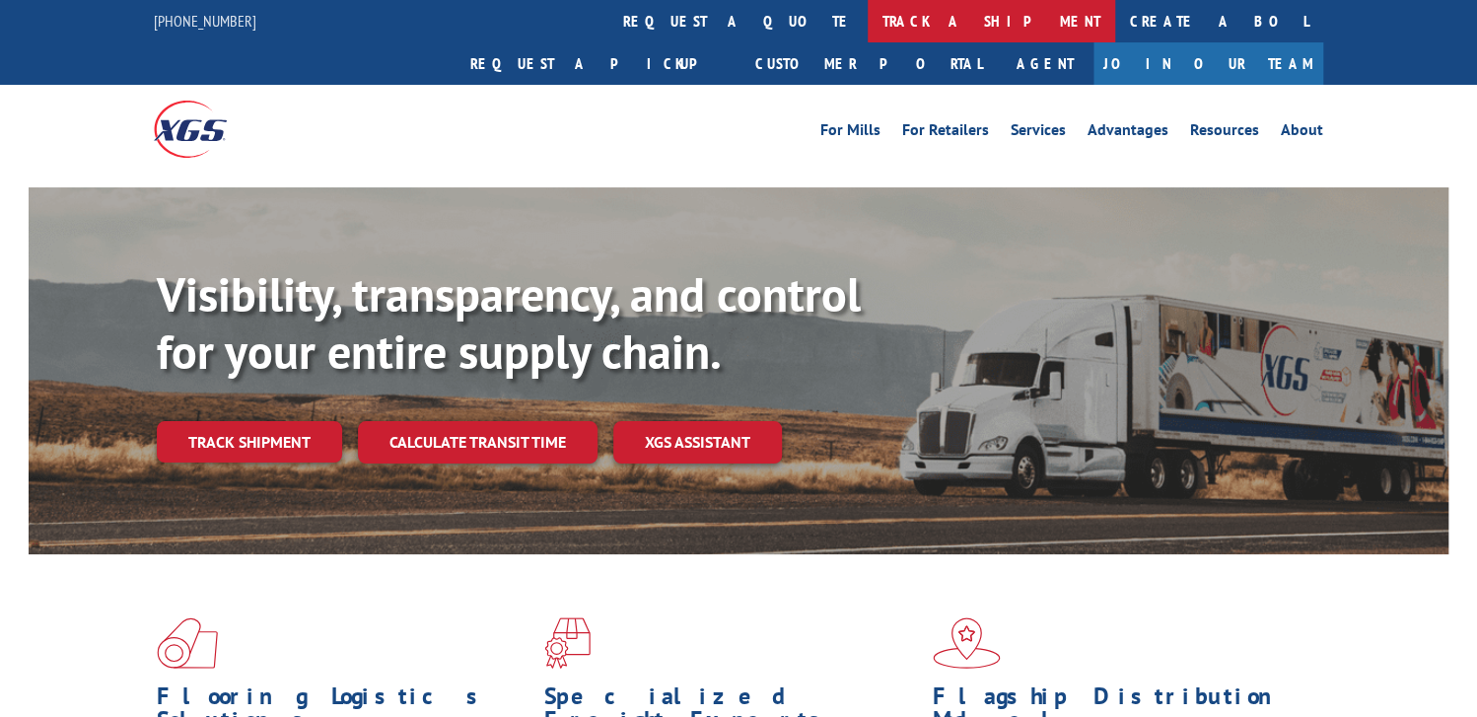  Describe the element at coordinates (567, 643) in the screenshot. I see `img: xgs-icon-focused-on-flooring-red` at that location.